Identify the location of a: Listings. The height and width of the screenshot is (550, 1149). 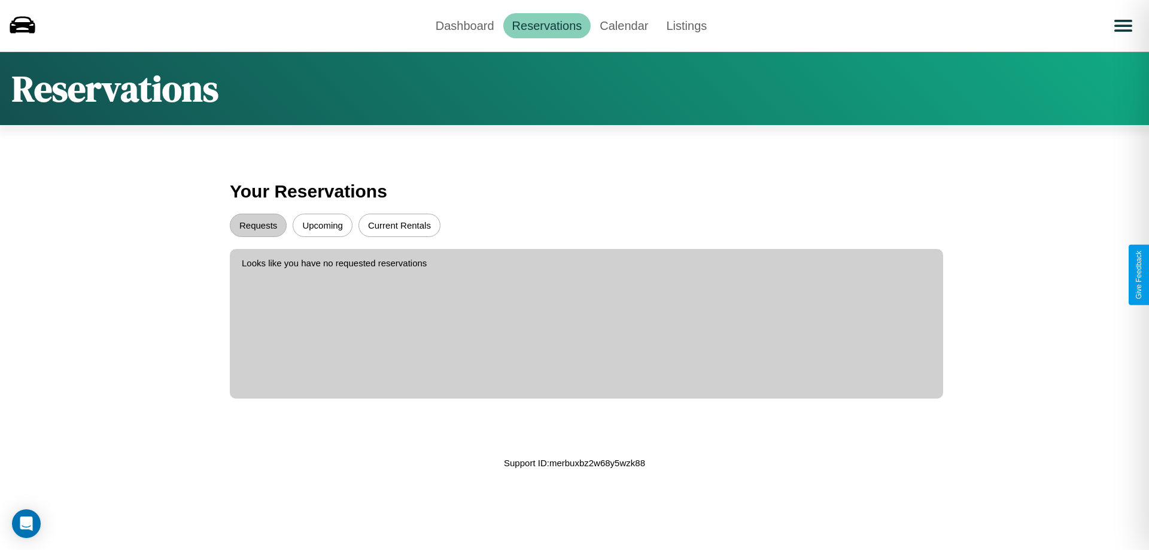
(686, 26).